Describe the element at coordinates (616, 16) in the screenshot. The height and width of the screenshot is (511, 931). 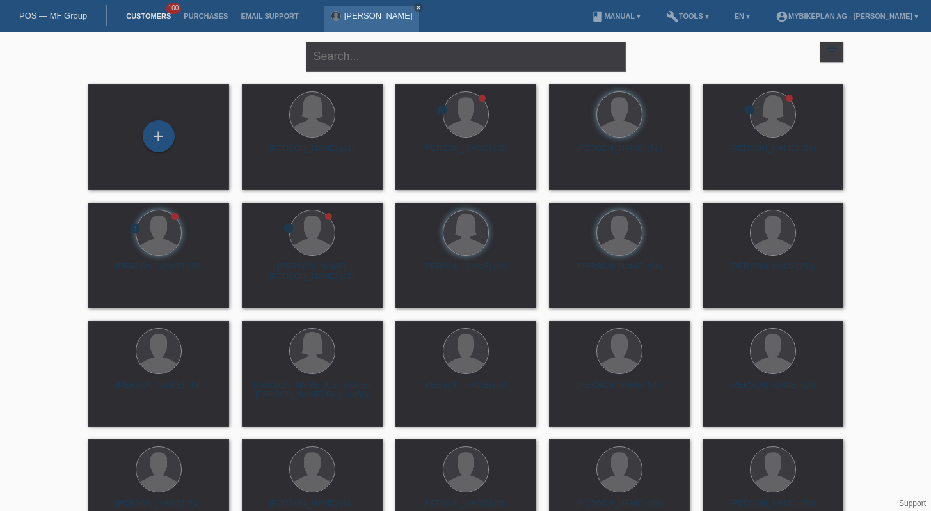
I see `a: bookManual ▾` at that location.